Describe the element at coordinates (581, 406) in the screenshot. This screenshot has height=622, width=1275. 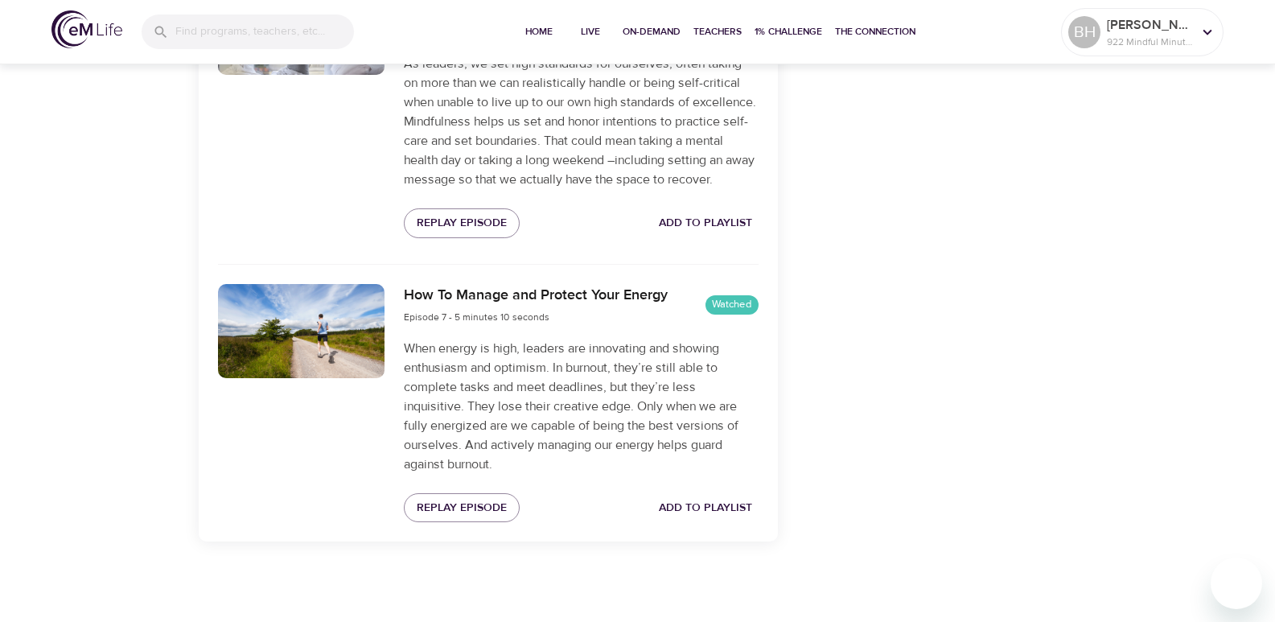
I see `p: When energy is high, leaders are innovating and showing enthusiasm and optimism. In burnout, they...` at that location.